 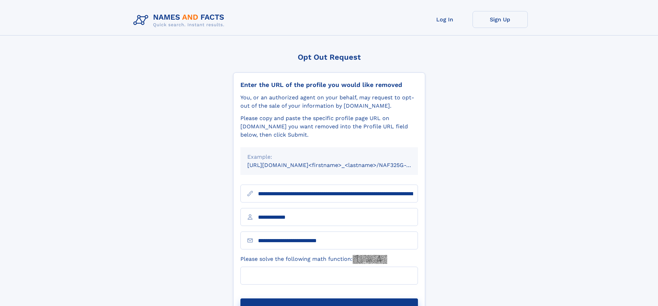 I want to click on div: Example:, so click(x=329, y=157).